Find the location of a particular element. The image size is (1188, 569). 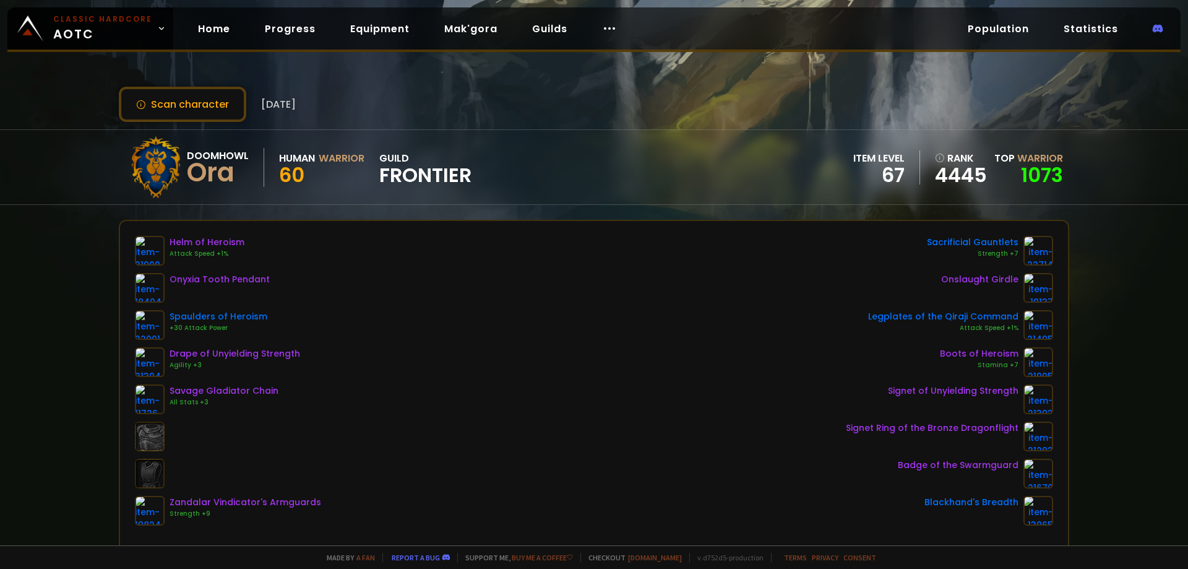

img: item-21394 is located at coordinates (150, 362).